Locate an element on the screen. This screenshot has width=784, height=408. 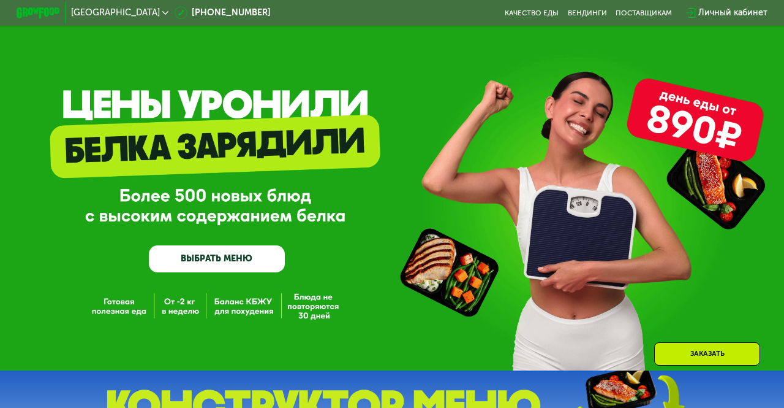
a: Вендинги is located at coordinates (588, 13).